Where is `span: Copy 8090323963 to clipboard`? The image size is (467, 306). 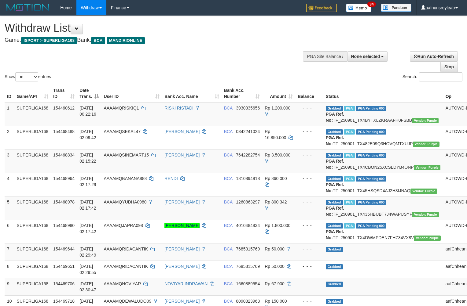
span: Copy 8090323963 to clipboard is located at coordinates (248, 302).